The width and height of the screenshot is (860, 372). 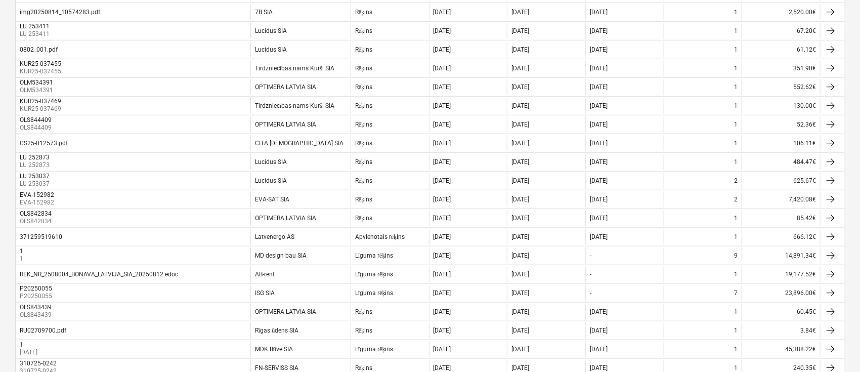 I want to click on div: 2,520.00€, so click(x=781, y=12).